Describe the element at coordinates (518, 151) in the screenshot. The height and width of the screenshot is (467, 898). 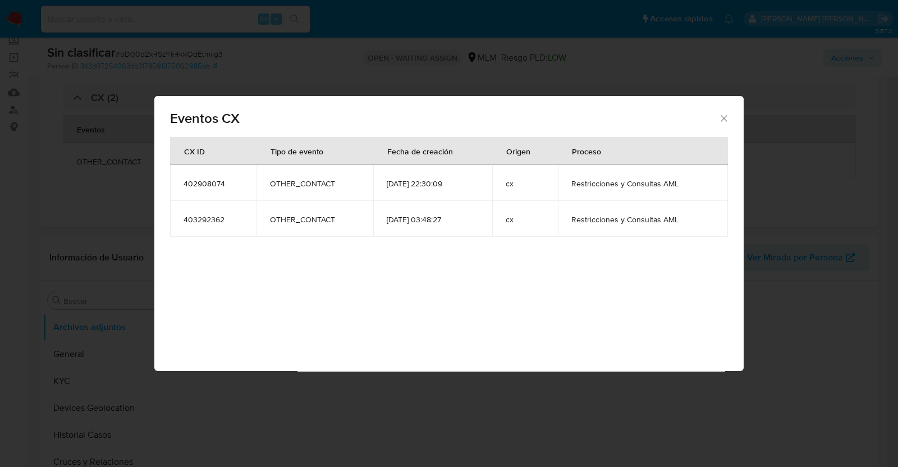
I see `div: Origen` at that location.